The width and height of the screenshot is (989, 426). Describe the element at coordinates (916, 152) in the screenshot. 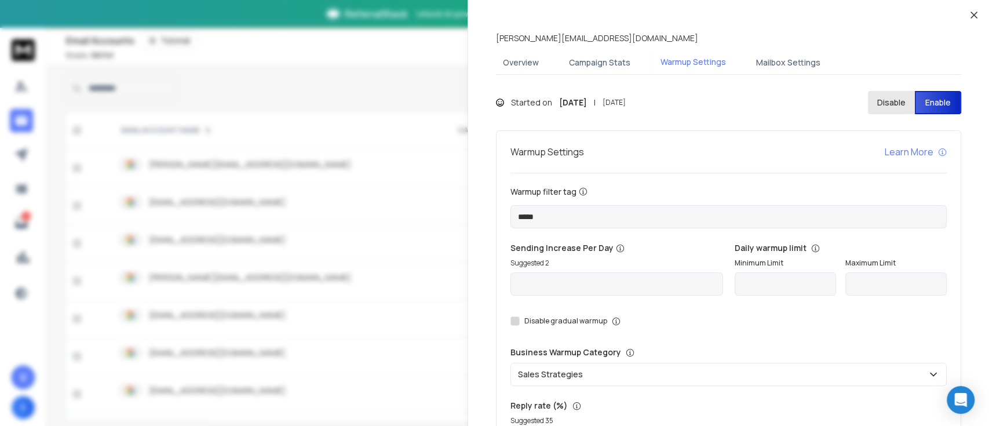

I see `h3: Learn More` at that location.